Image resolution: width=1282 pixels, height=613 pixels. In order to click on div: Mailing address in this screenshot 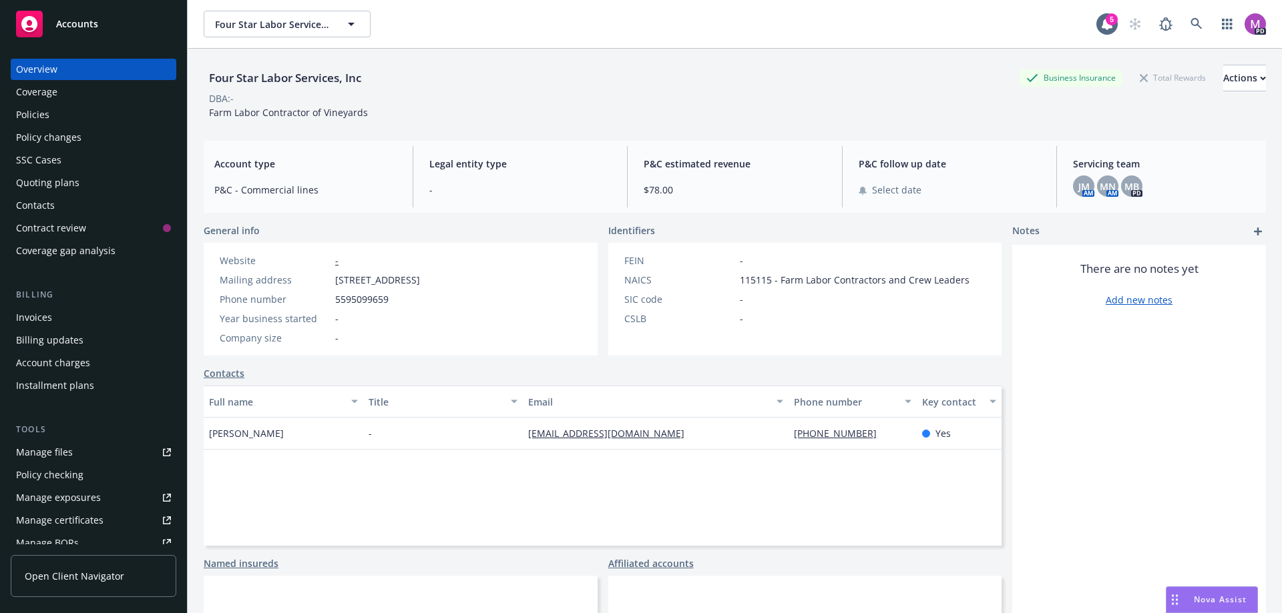, I will do `click(274, 280)`.